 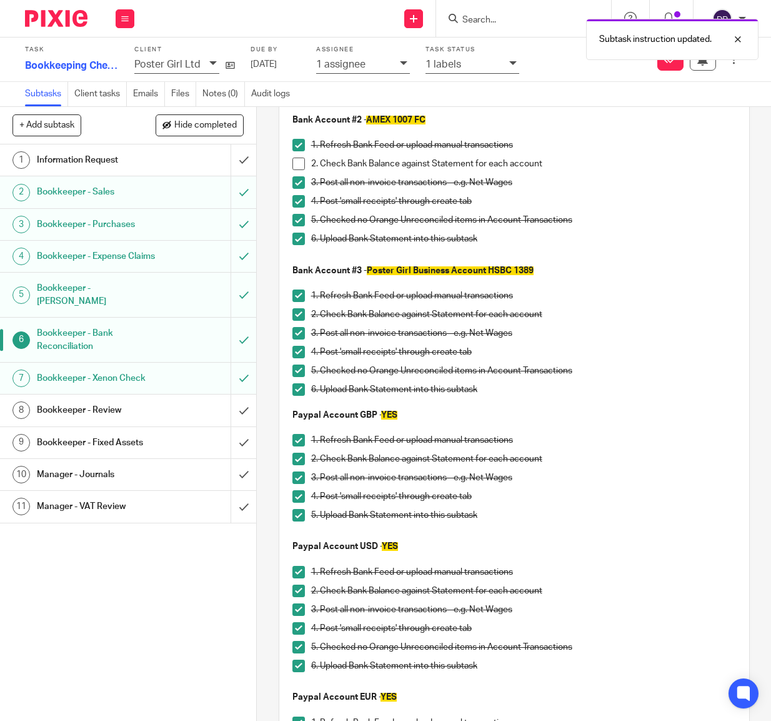 I want to click on span: AMEX 1007 FC, so click(x=396, y=120).